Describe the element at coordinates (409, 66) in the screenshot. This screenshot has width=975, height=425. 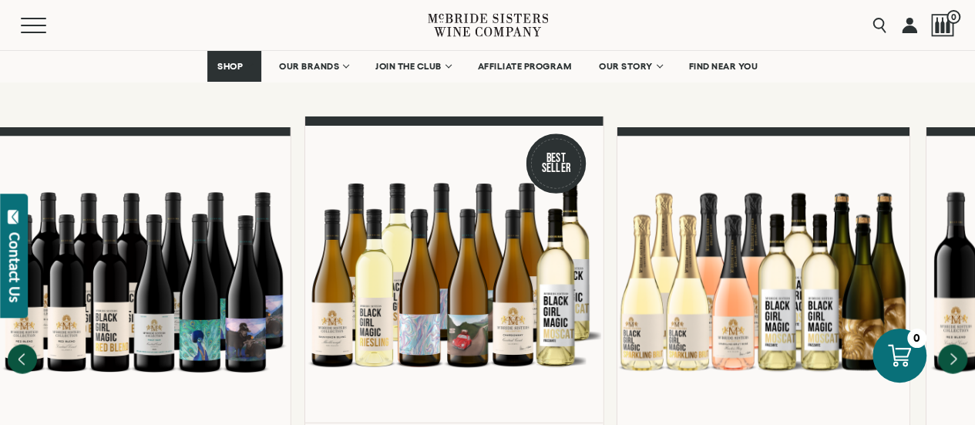
I see `span: JOIN THE CLUB` at that location.